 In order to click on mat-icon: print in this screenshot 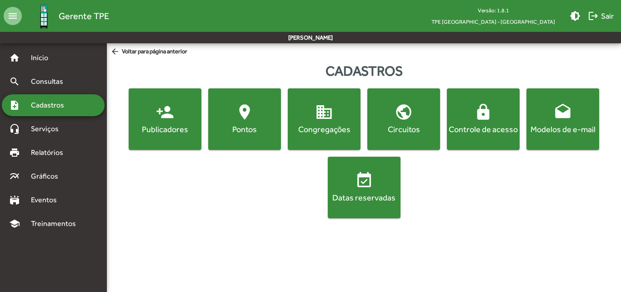, I will do `click(15, 152)`.